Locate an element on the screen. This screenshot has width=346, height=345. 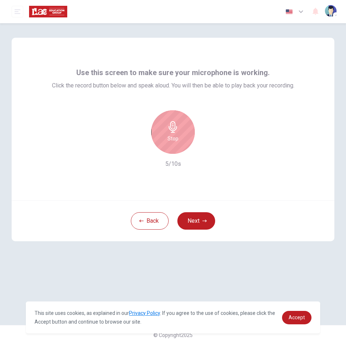
img: en is located at coordinates (289, 12).